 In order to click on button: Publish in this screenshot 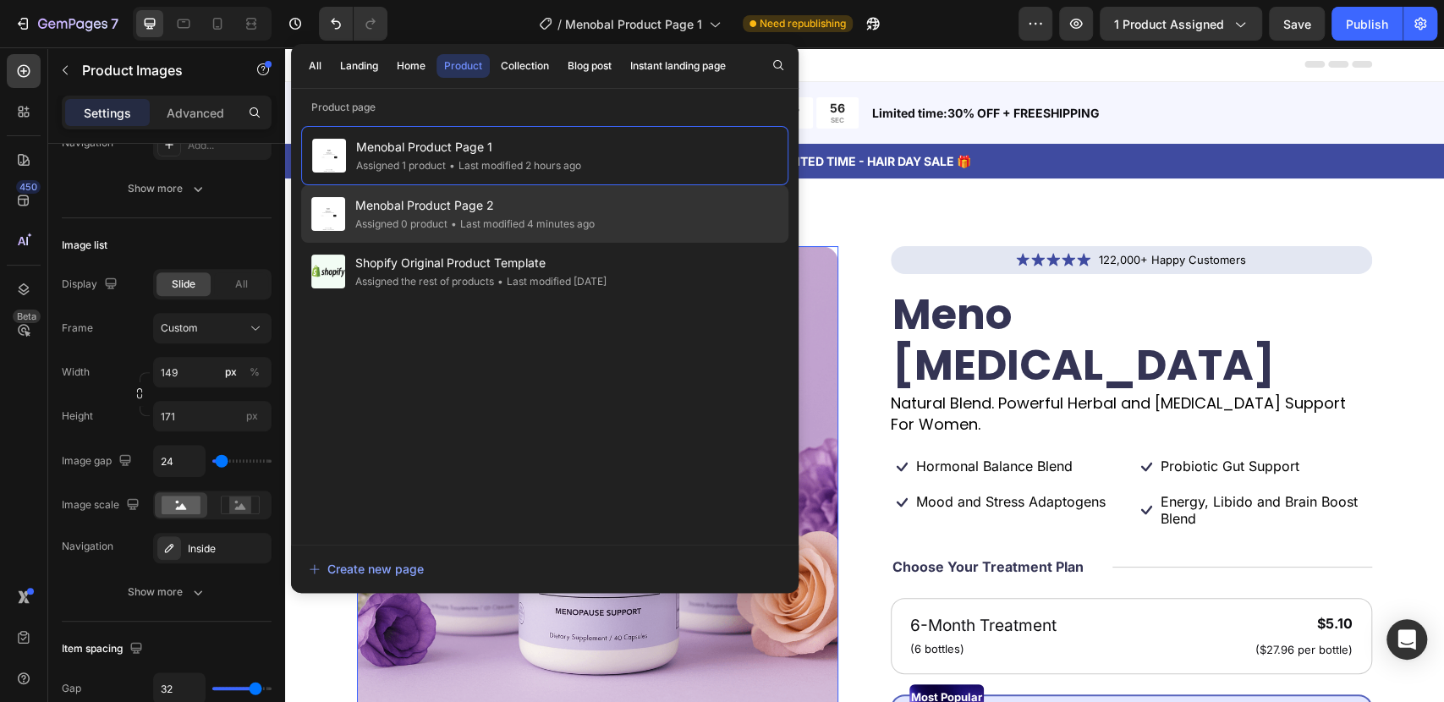, I will do `click(1367, 24)`.